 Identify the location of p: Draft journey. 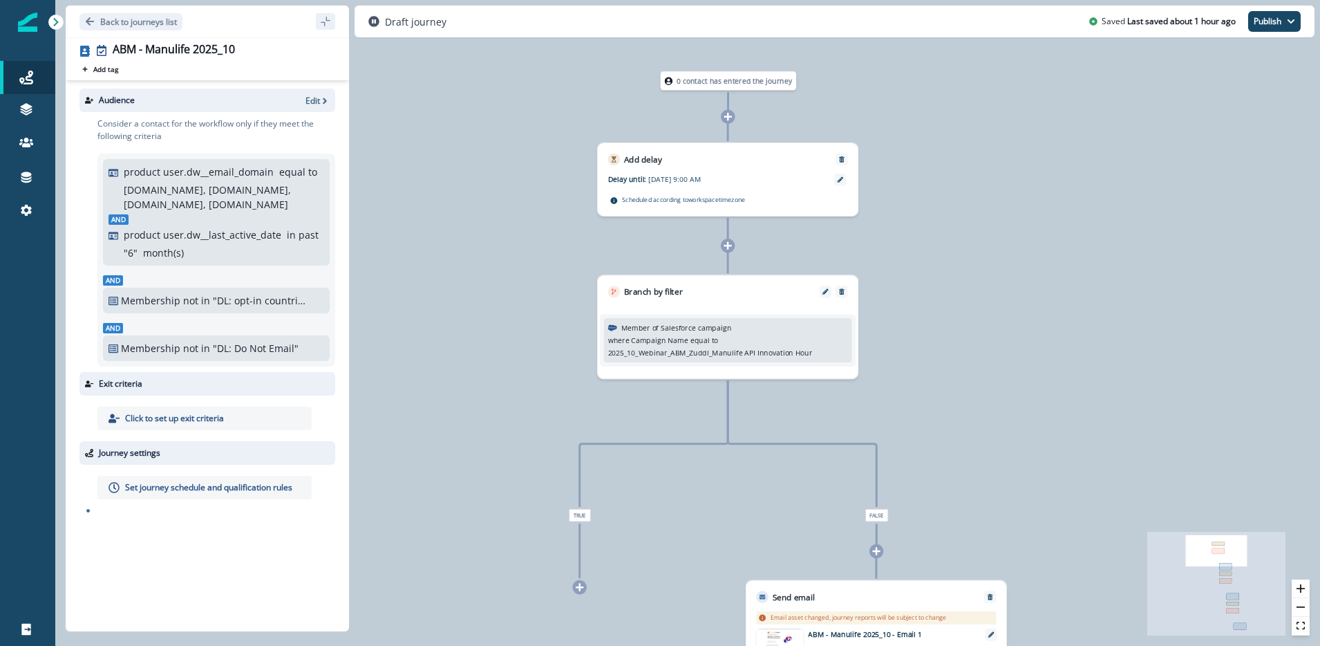
(415, 21).